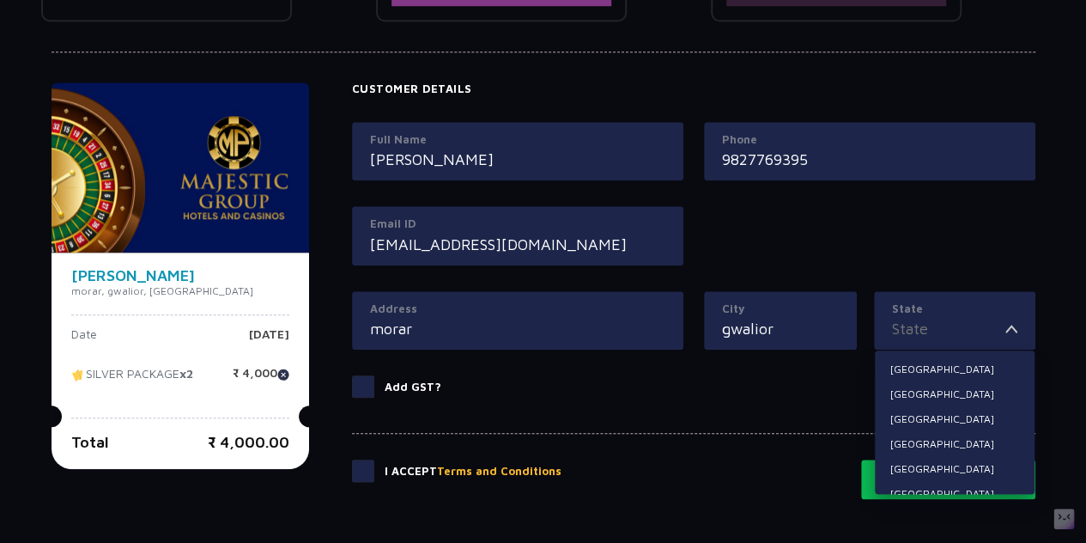  I want to click on h4: Customer Details, so click(694, 89).